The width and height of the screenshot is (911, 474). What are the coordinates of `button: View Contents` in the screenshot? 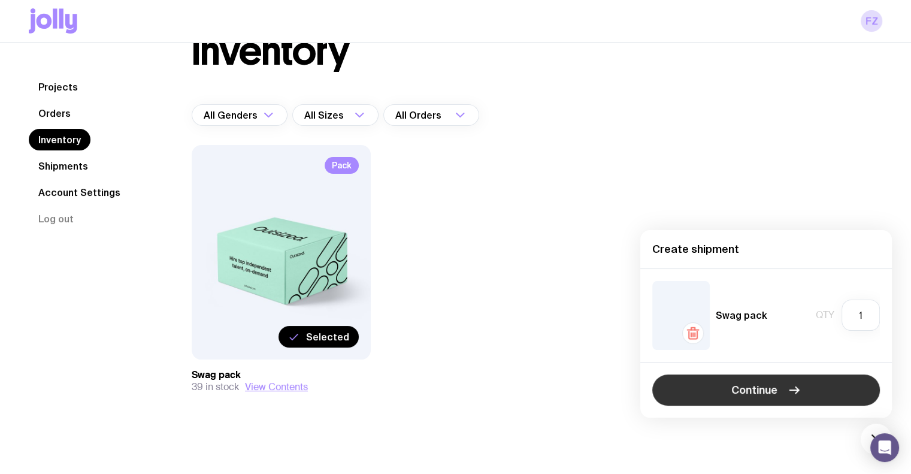 It's located at (276, 387).